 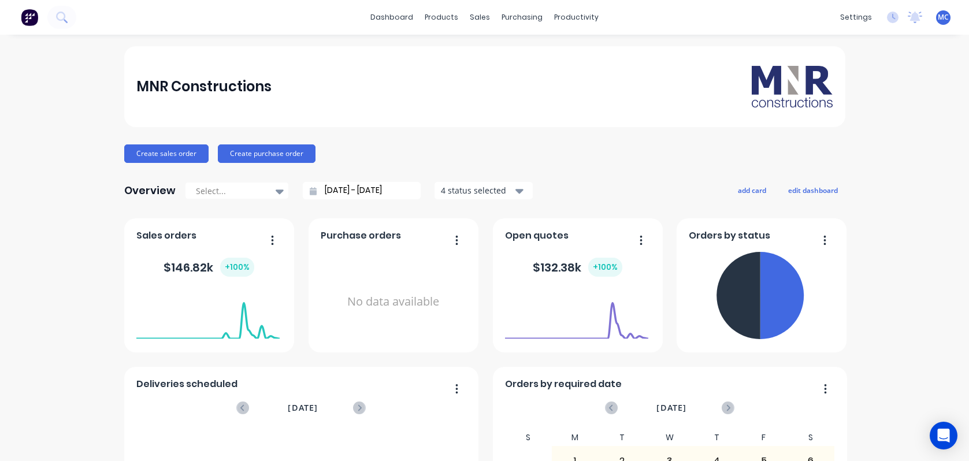 I want to click on button: Create purchase order, so click(x=266, y=154).